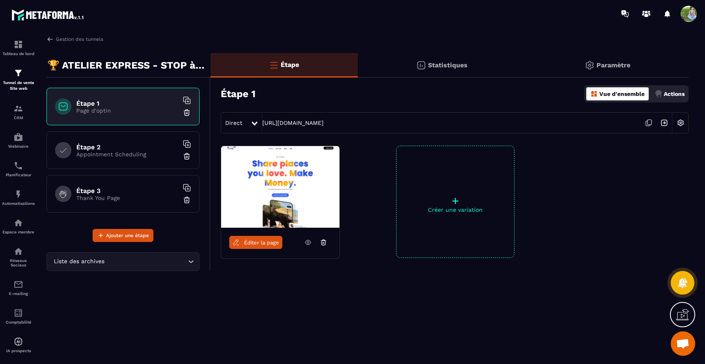  What do you see at coordinates (234, 123) in the screenshot?
I see `span: Direct` at bounding box center [234, 123].